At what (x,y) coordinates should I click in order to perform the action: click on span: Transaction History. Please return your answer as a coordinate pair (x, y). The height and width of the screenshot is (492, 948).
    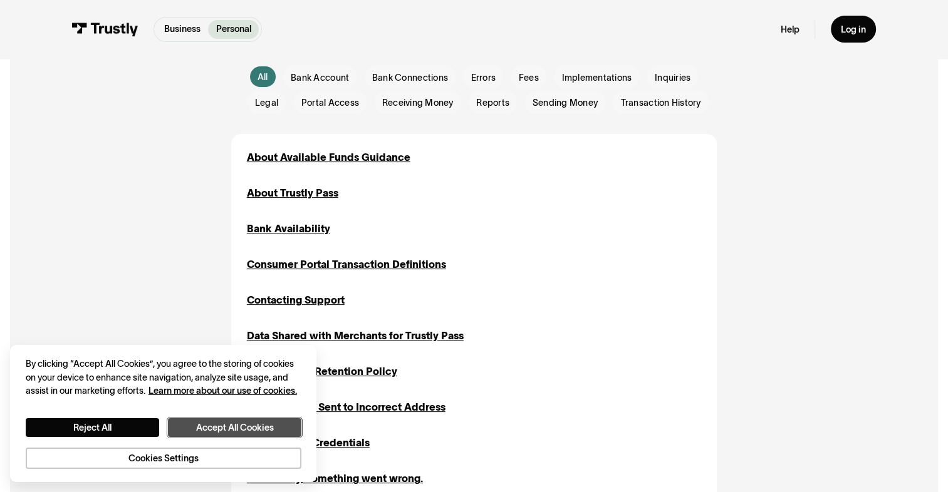
    Looking at the image, I should click on (661, 103).